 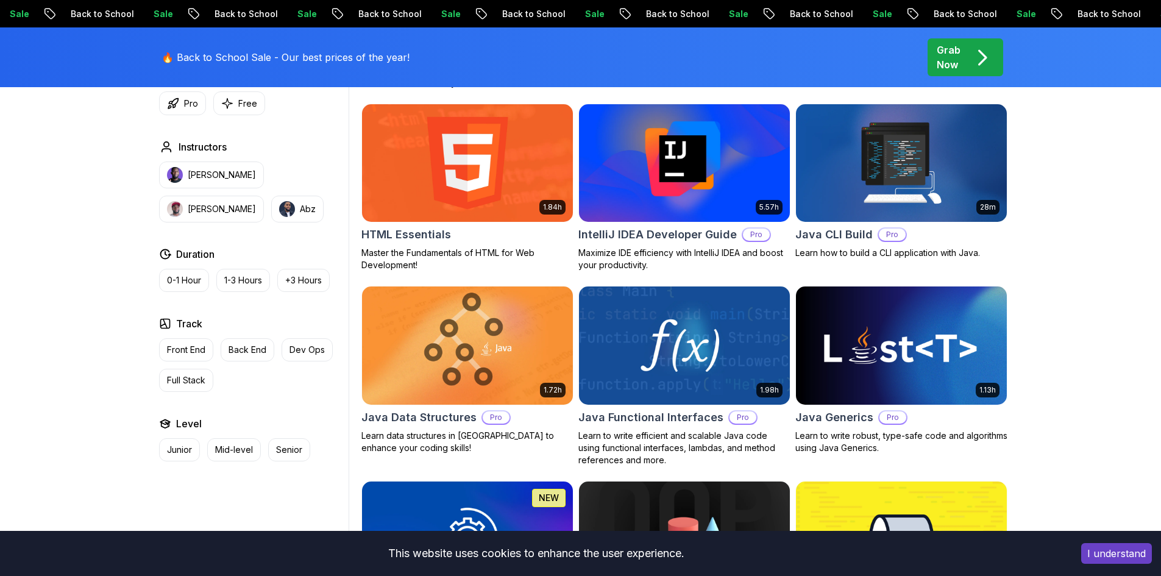 What do you see at coordinates (988, 207) in the screenshot?
I see `p: 28m` at bounding box center [988, 207].